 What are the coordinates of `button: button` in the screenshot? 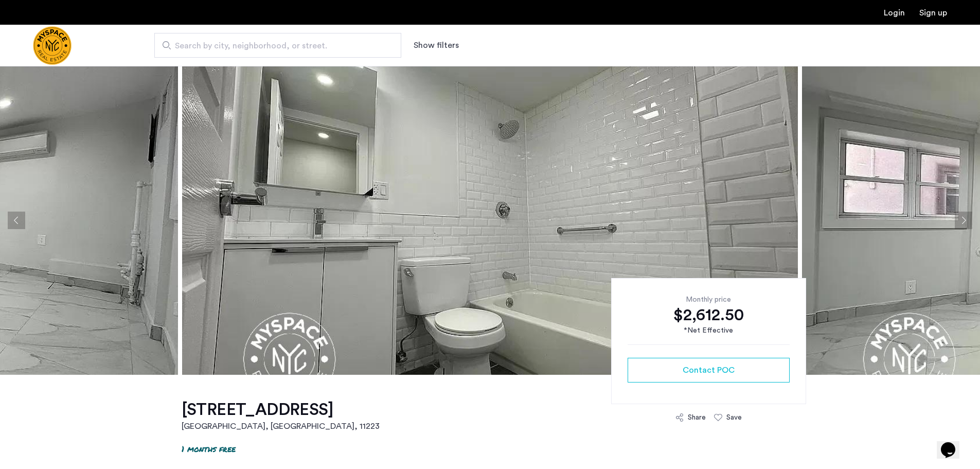 It's located at (708, 370).